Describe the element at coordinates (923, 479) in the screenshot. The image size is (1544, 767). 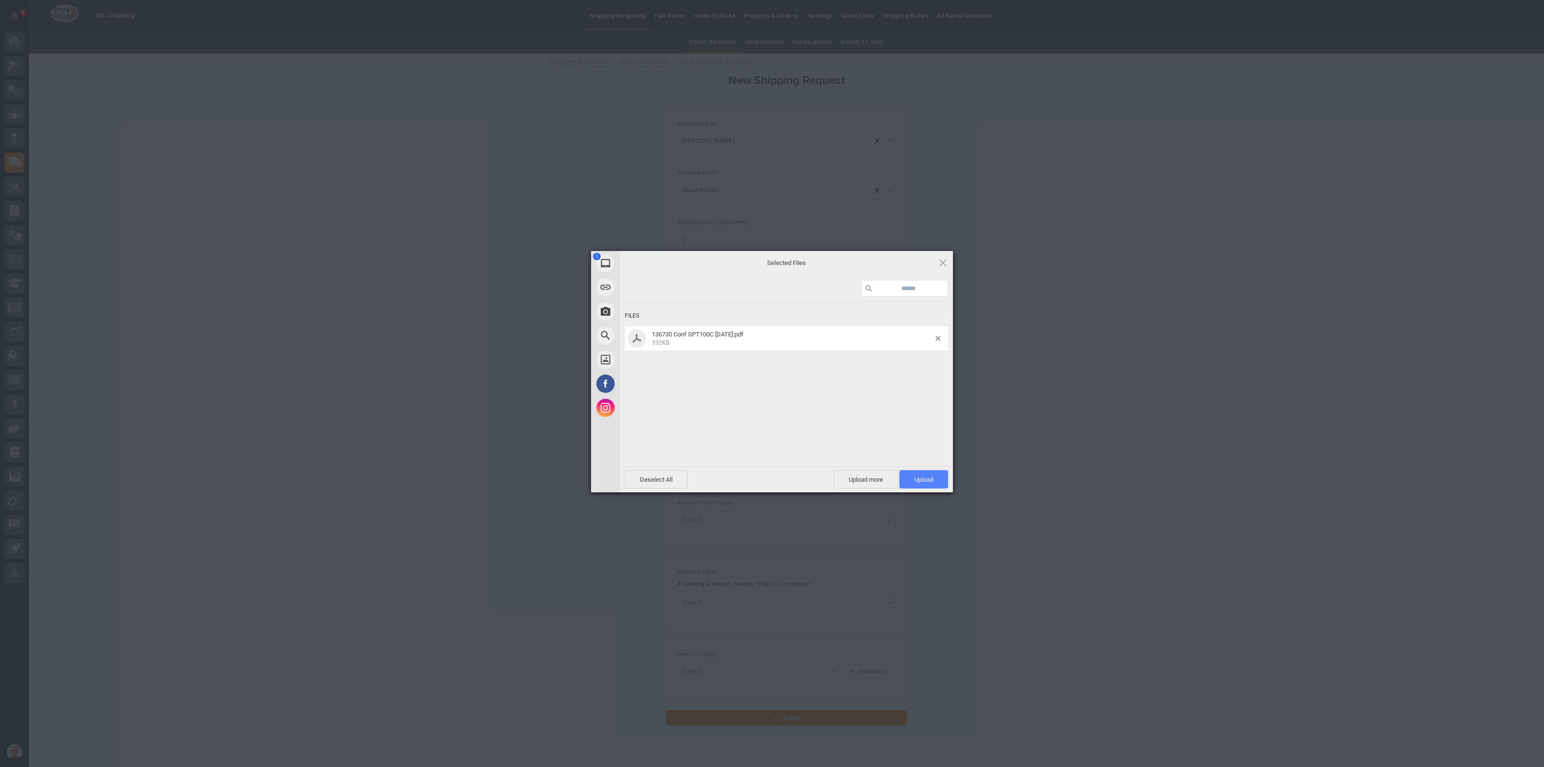
I see `span: Upload` at that location.